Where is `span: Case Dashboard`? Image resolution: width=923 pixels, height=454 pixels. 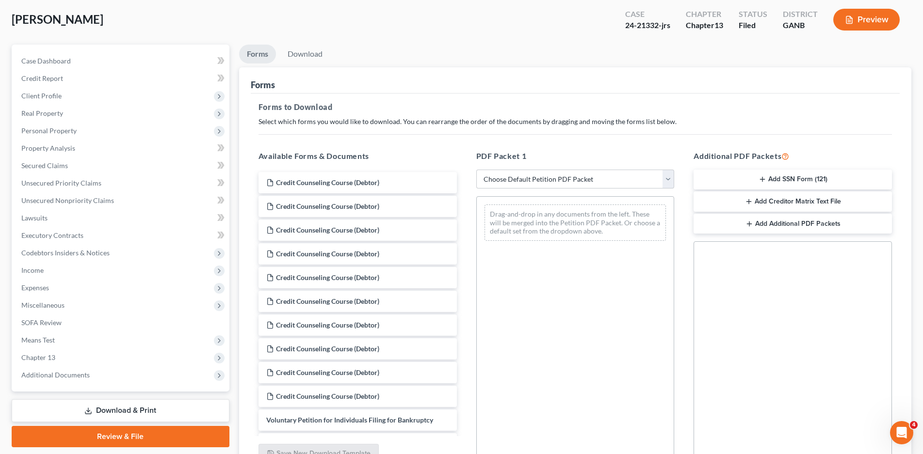 span: Case Dashboard is located at coordinates (46, 61).